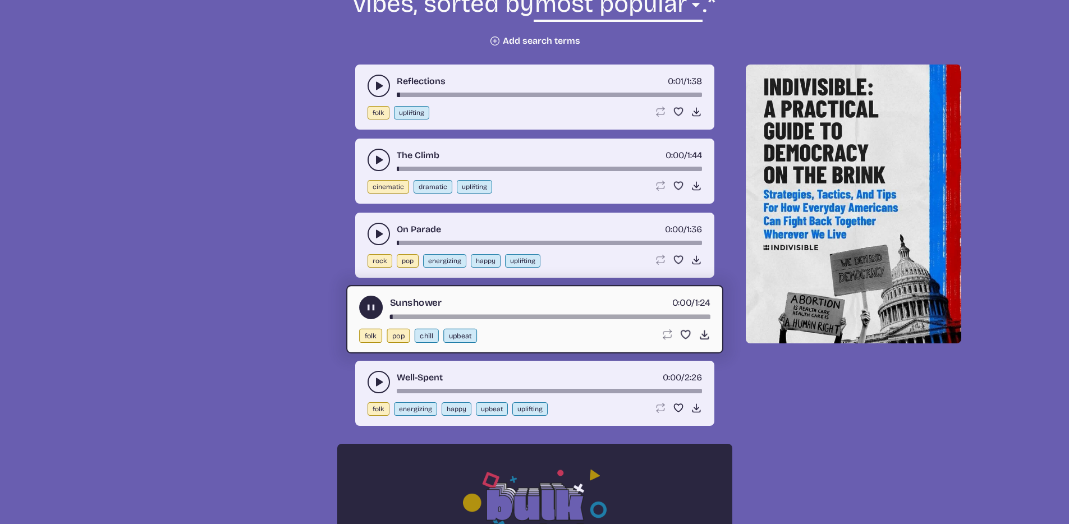 The image size is (1069, 524). I want to click on a: Sunshower, so click(415, 302).